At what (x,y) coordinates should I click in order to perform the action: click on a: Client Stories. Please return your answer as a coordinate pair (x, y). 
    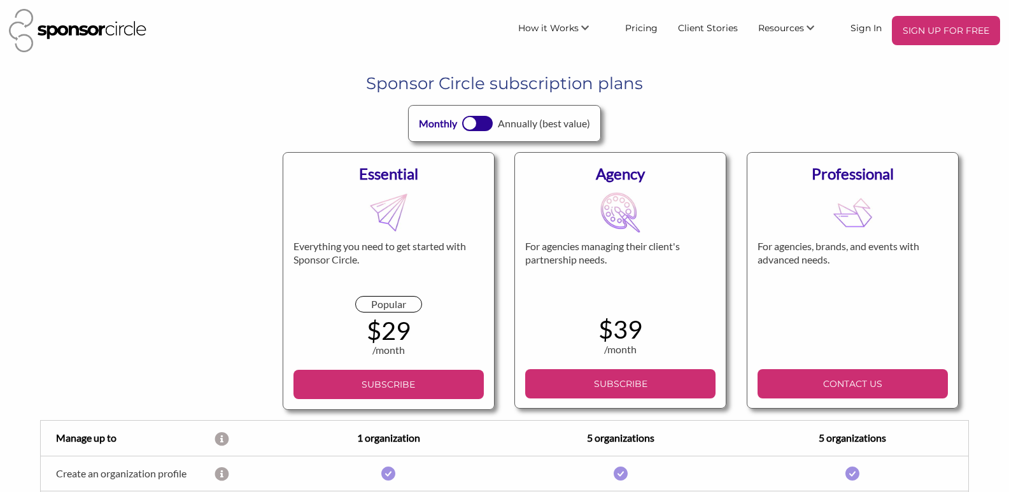
    Looking at the image, I should click on (708, 27).